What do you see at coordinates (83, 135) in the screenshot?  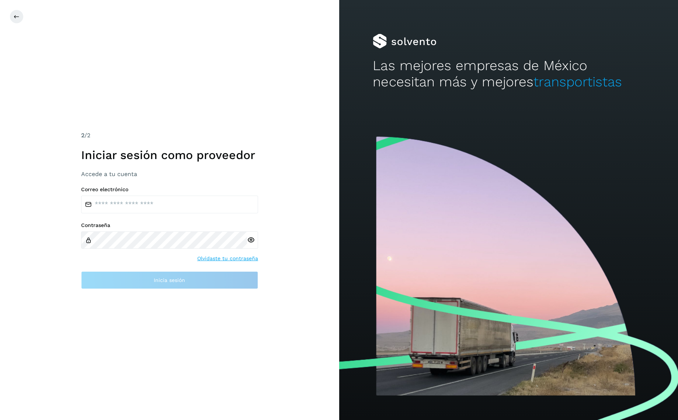 I see `span: 2` at bounding box center [83, 135].